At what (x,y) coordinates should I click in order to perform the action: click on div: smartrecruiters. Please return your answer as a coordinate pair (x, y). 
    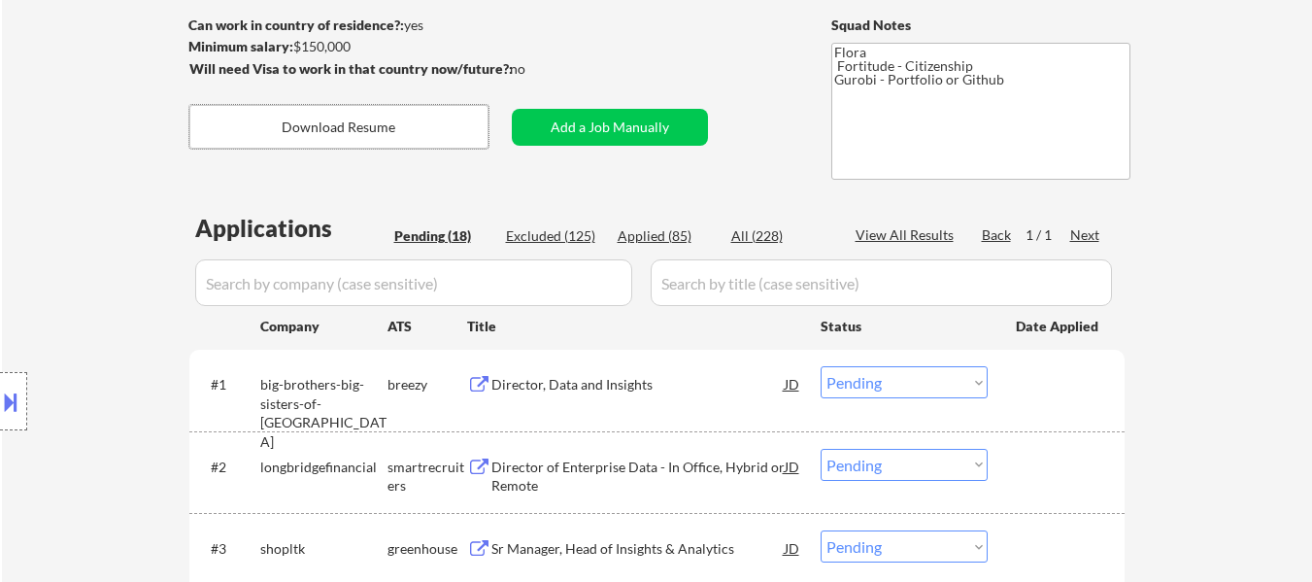
    Looking at the image, I should click on (427, 476).